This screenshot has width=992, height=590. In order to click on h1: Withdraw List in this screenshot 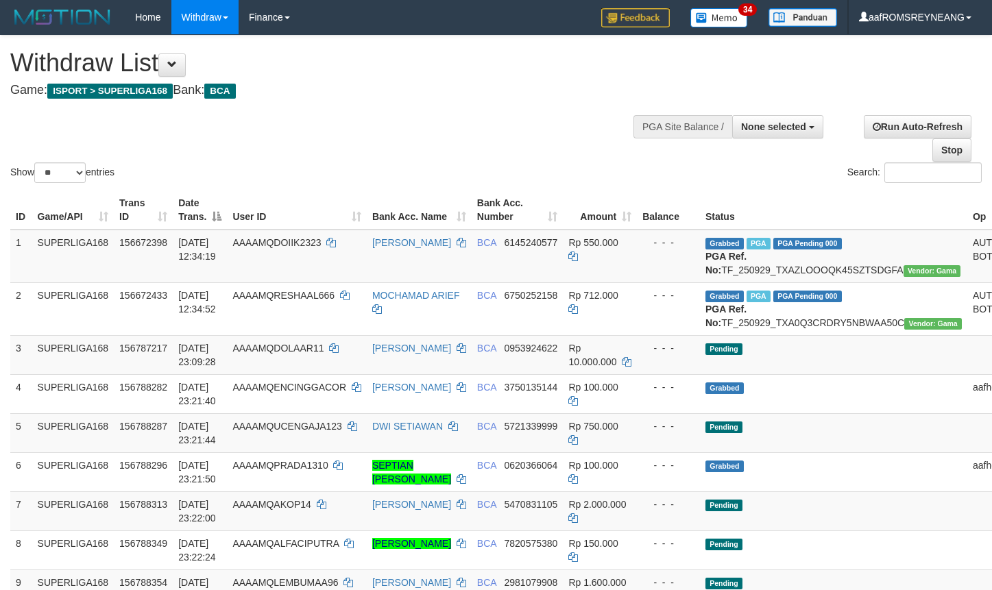, I will do `click(329, 63)`.